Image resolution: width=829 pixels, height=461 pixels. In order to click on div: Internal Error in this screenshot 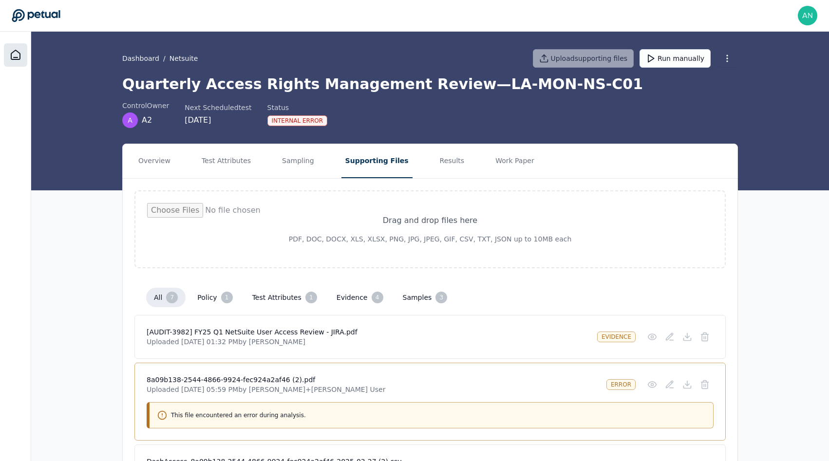, I will do `click(298, 121)`.